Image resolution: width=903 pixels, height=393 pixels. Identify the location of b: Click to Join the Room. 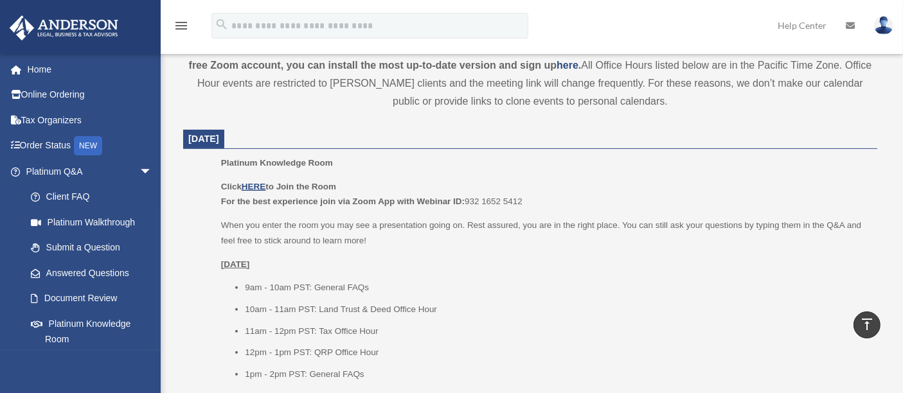
(278, 186).